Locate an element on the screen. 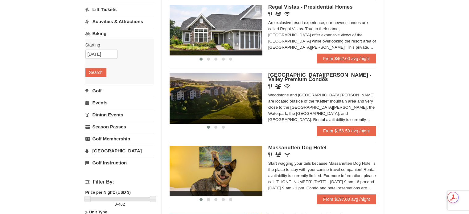 The height and width of the screenshot is (214, 469). h4: Filter By: is located at coordinates (120, 182).